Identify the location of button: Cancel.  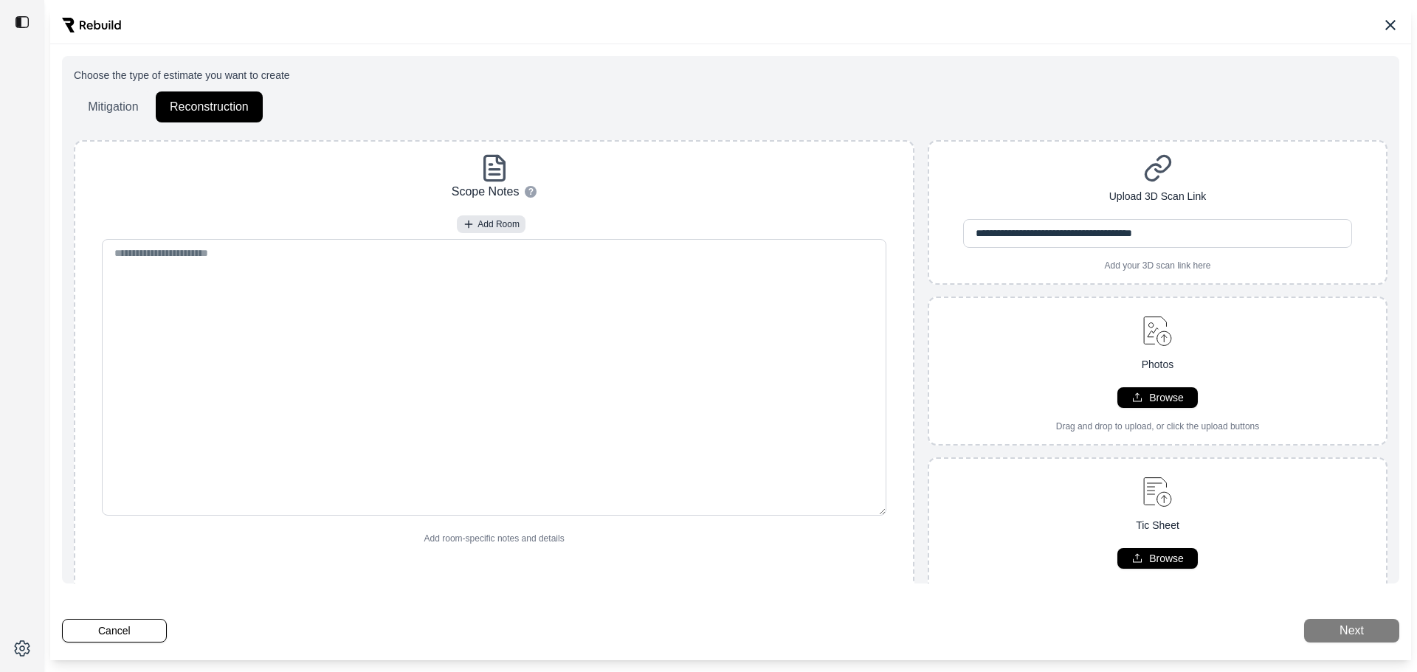
(114, 631).